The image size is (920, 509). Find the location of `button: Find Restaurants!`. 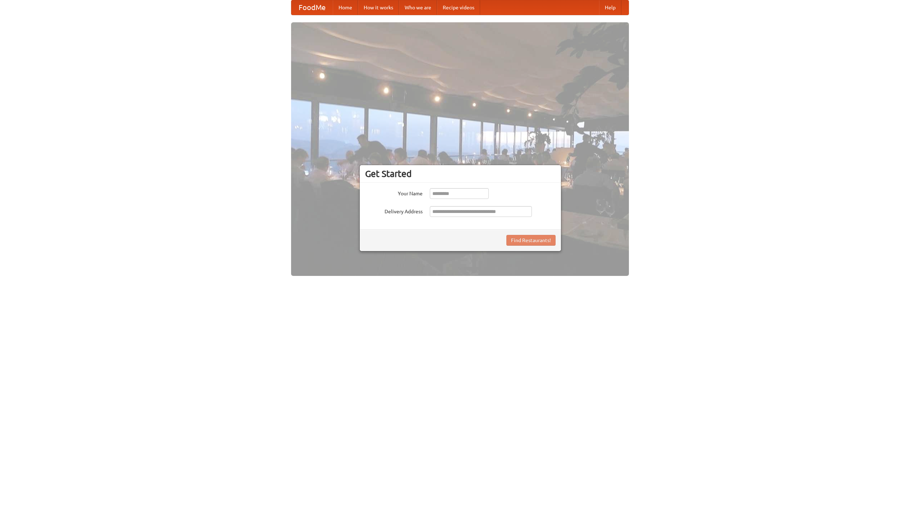

button: Find Restaurants! is located at coordinates (531, 240).